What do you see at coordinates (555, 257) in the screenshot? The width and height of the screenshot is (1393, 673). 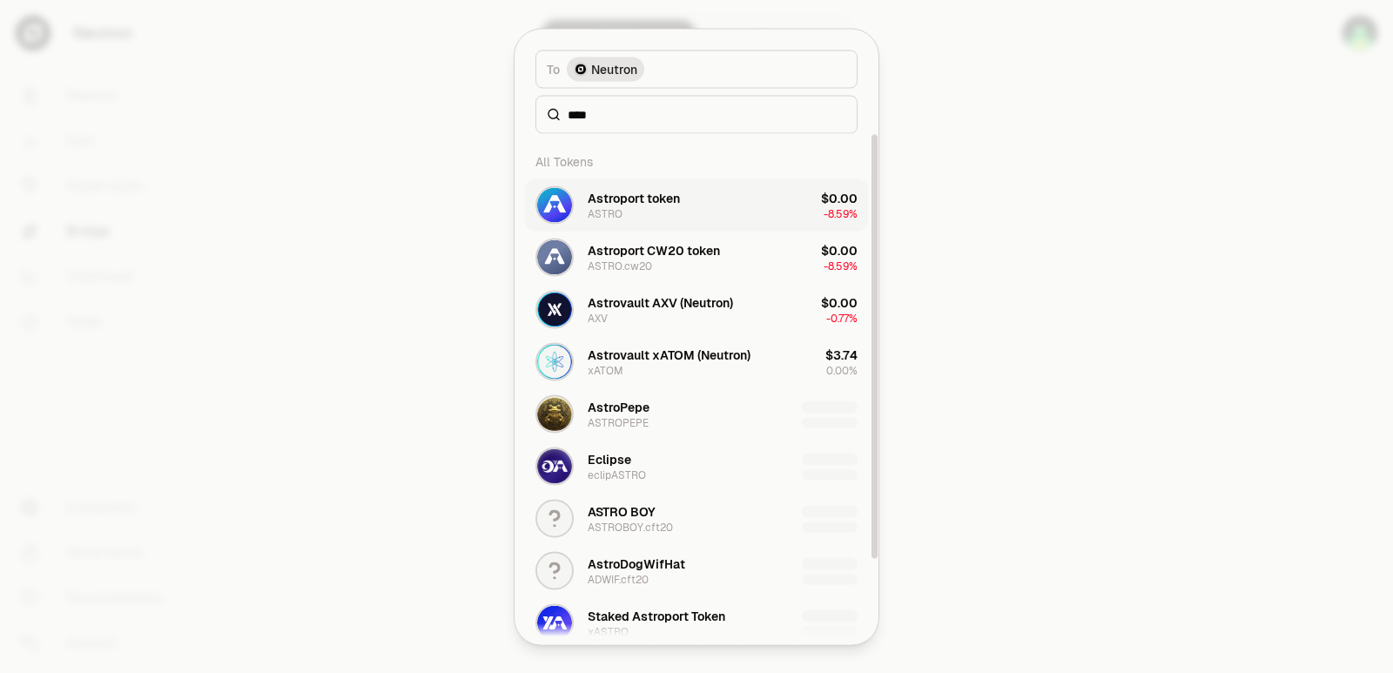 I see `img: ASTRO.cw20 Logo` at bounding box center [555, 257].